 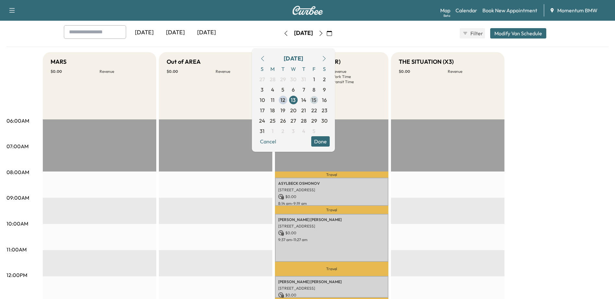 I want to click on h5: MARS, so click(x=58, y=62).